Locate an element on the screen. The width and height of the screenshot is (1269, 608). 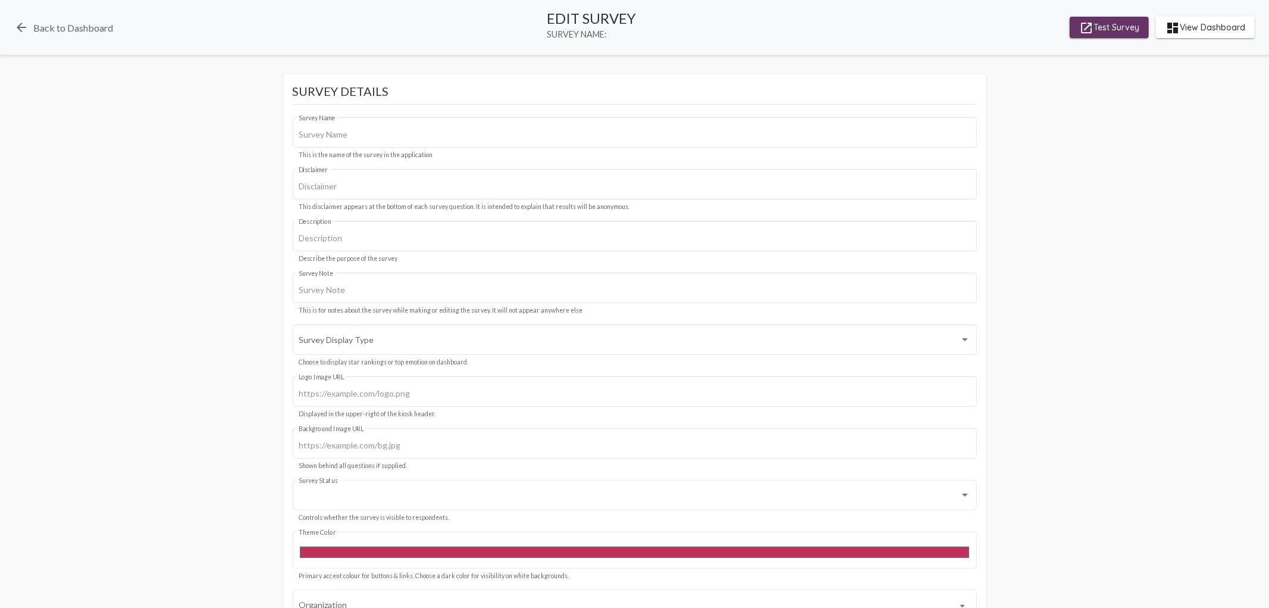
mat-hint: Describe the purpose of the survey is located at coordinates (348, 259).